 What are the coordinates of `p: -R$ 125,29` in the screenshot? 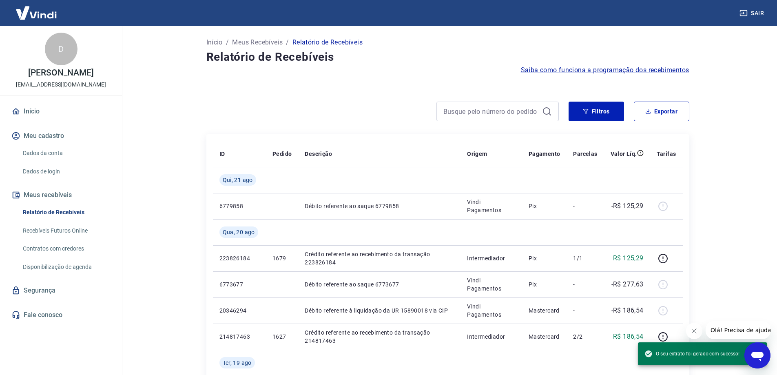 It's located at (628, 206).